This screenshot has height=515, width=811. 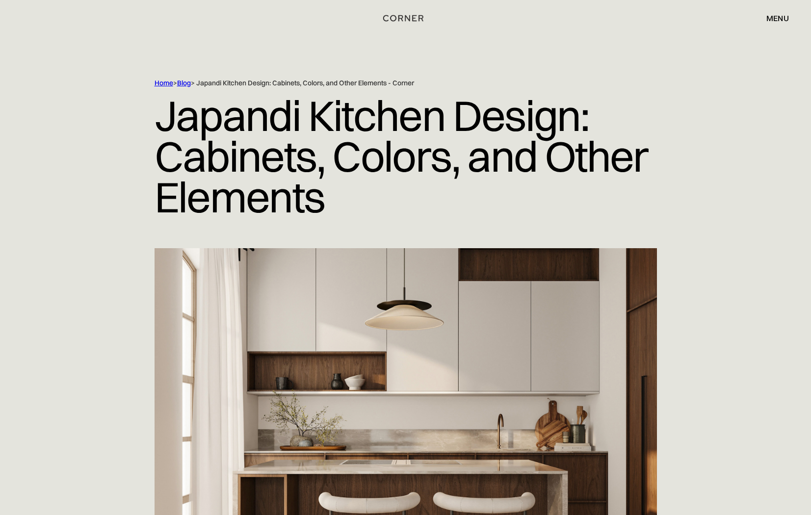 What do you see at coordinates (406, 18) in the screenshot?
I see `a: home` at bounding box center [406, 18].